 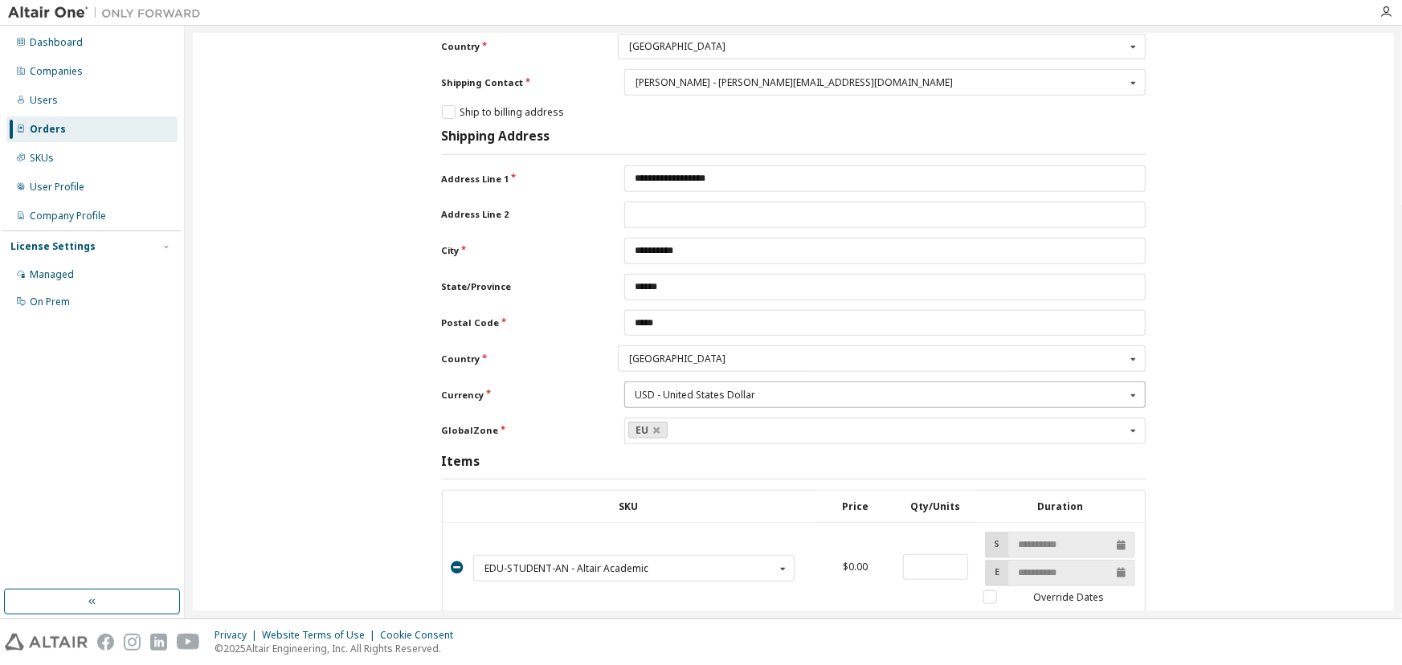 What do you see at coordinates (47, 129) in the screenshot?
I see `div: Orders` at bounding box center [47, 129].